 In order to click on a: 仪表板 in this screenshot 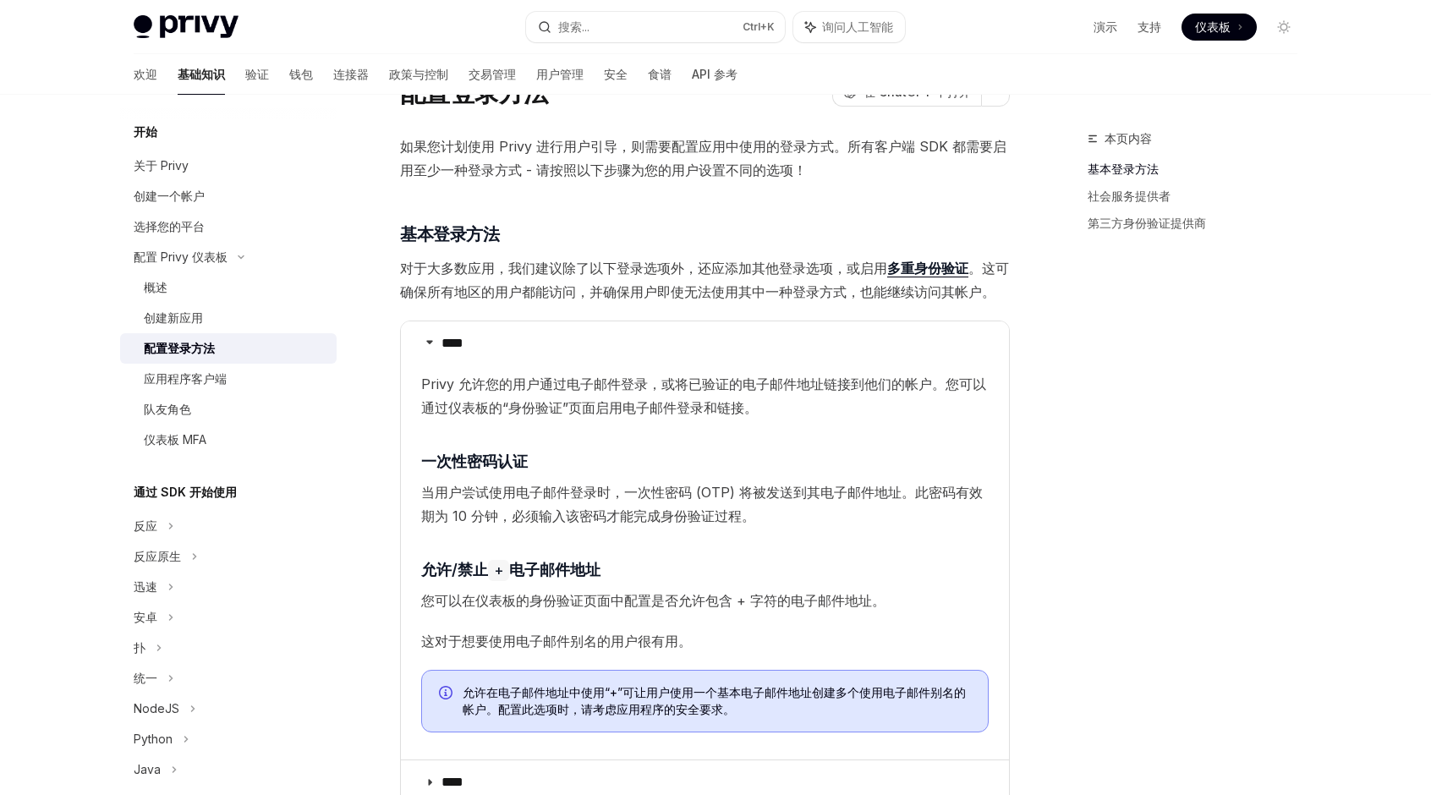, I will do `click(1219, 27)`.